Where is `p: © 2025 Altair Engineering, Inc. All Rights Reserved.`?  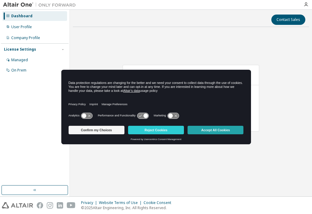
p: © 2025 Altair Engineering, Inc. All Rights Reserved. is located at coordinates (128, 208).